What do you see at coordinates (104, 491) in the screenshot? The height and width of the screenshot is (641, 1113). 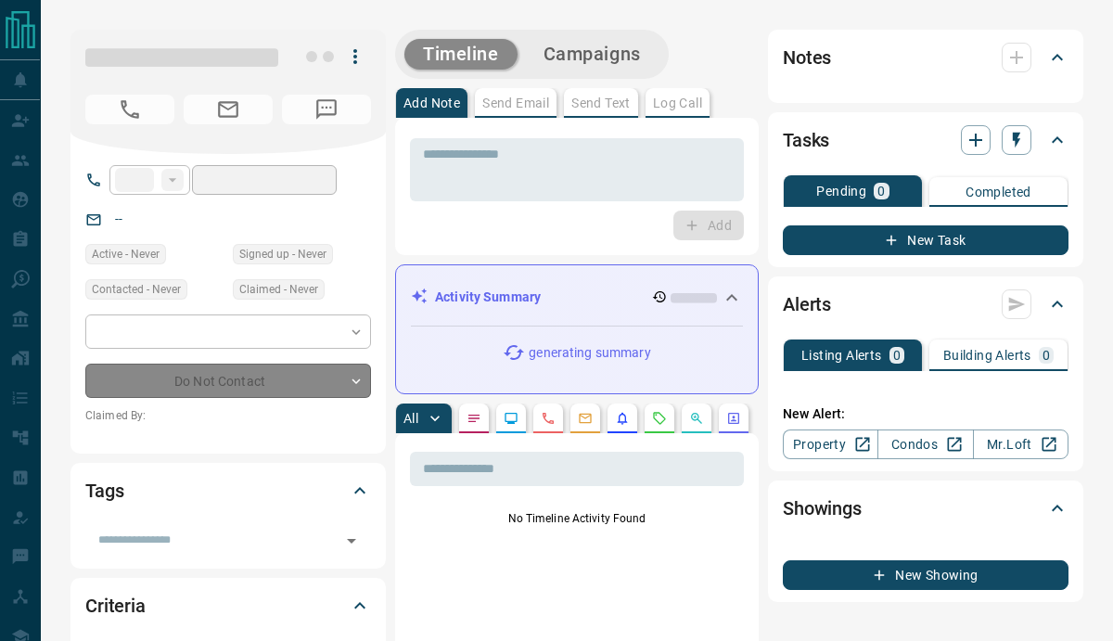 I see `h2: Tags` at bounding box center [104, 491].